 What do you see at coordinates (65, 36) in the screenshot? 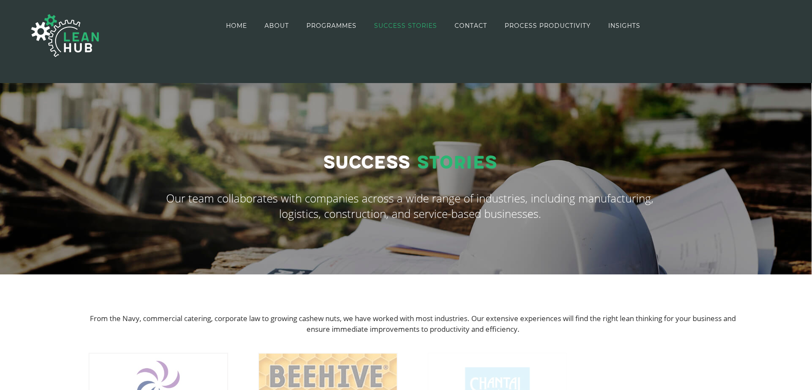
I see `img: The Lean Hub | Optimising productivity with Lean Logo` at bounding box center [65, 36].